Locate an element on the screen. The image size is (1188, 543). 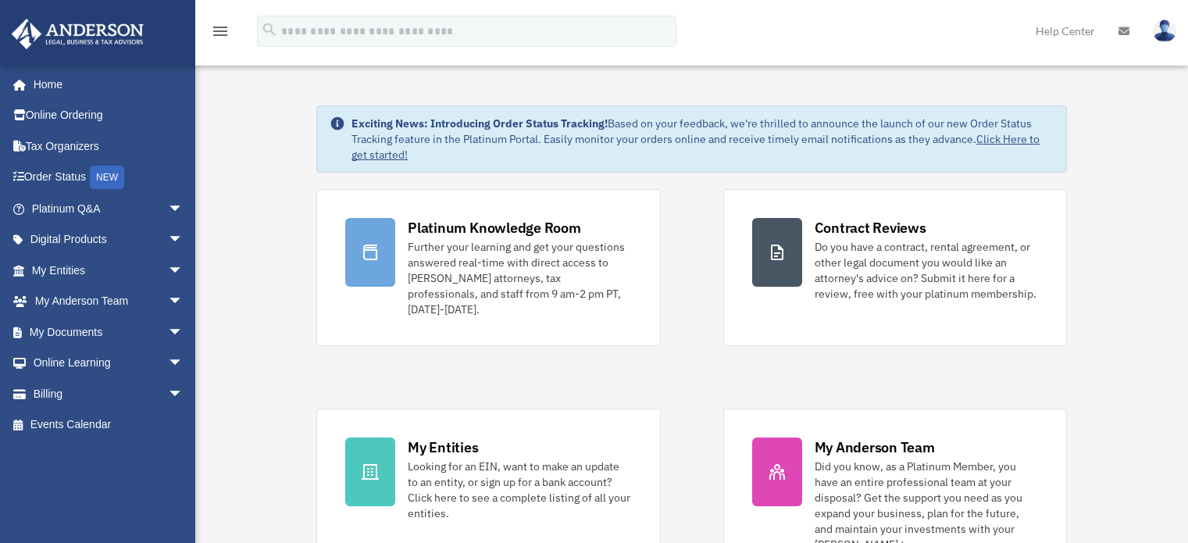
img: User Pic is located at coordinates (1165, 30).